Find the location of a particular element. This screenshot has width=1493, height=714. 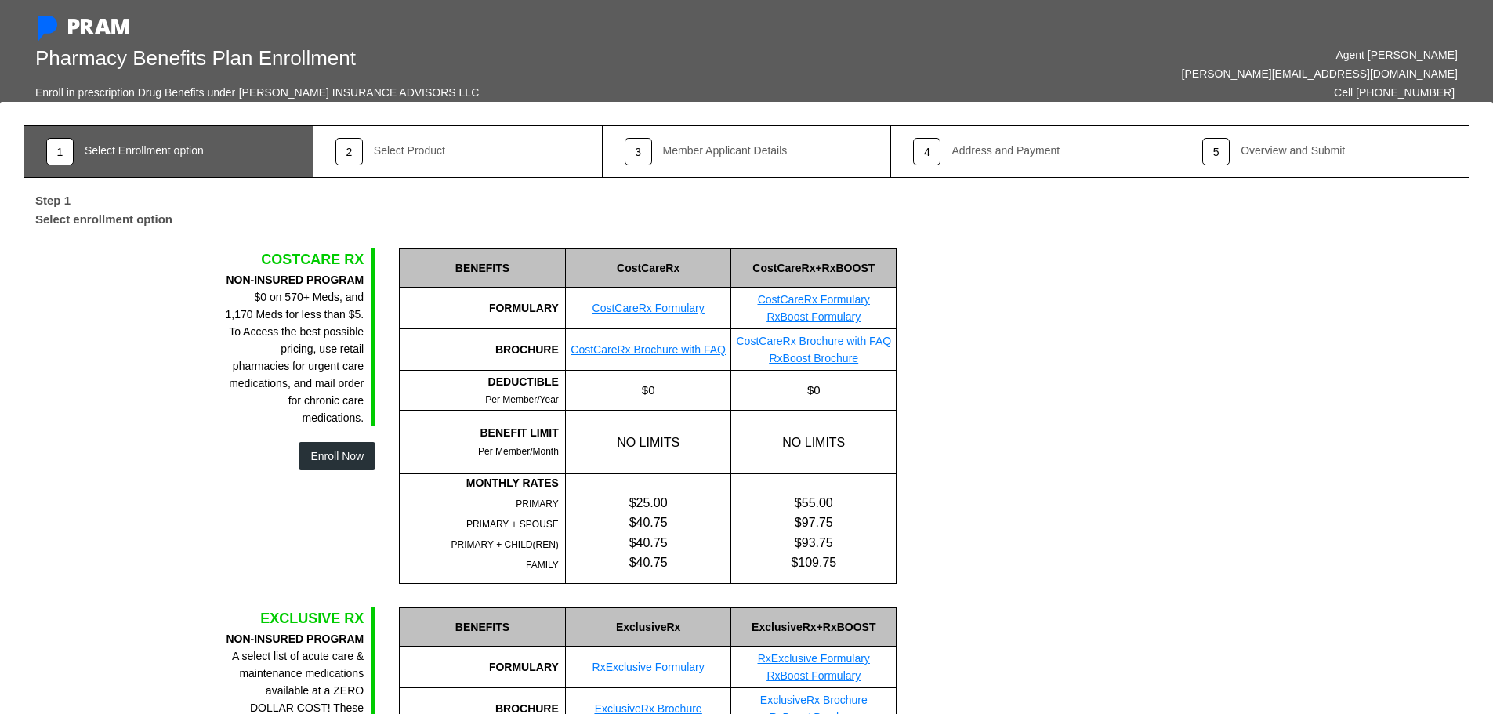

div: DEDUCTIBLE is located at coordinates (479, 382).